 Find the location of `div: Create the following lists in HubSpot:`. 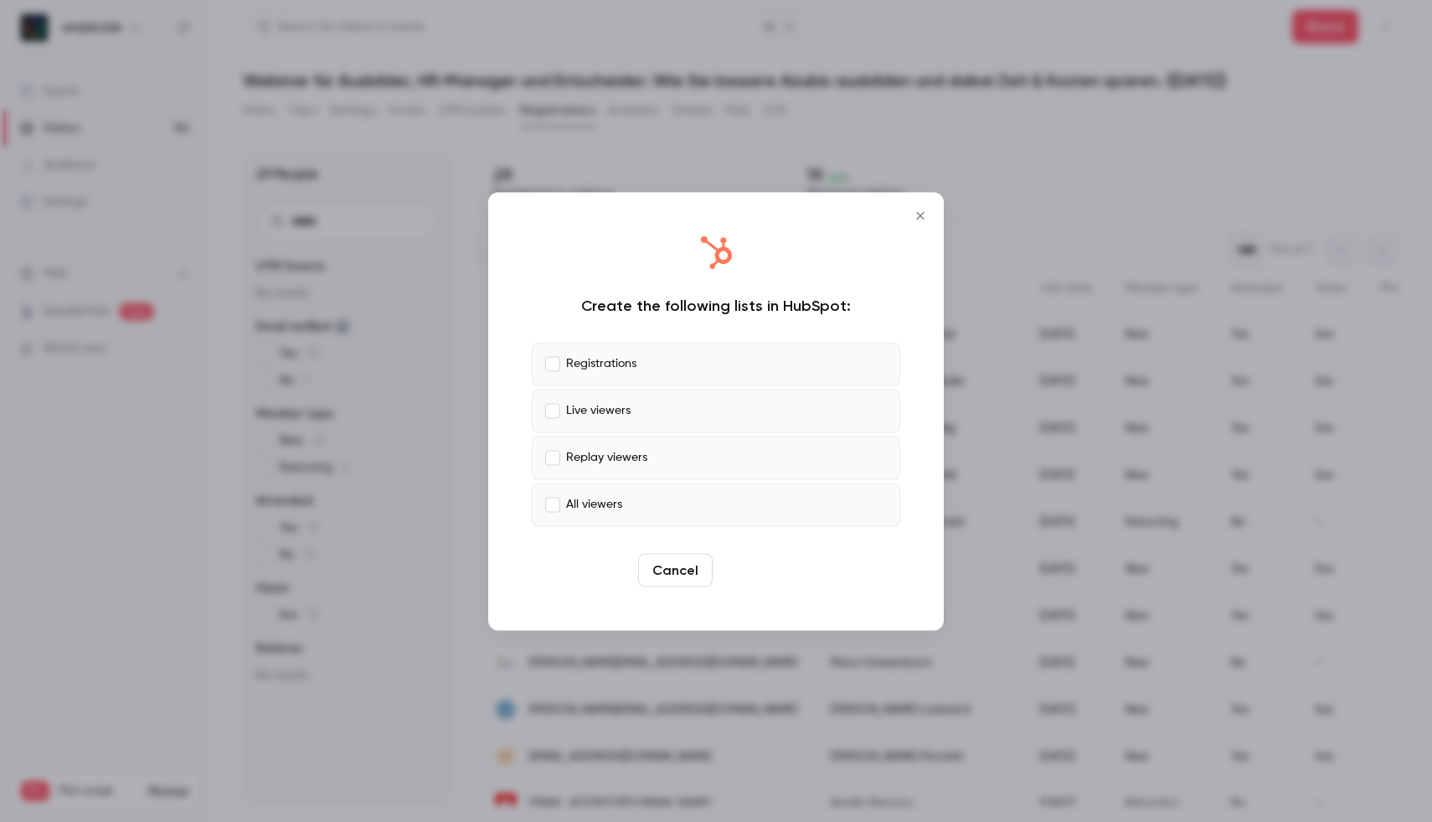

div: Create the following lists in HubSpot: is located at coordinates (716, 305).